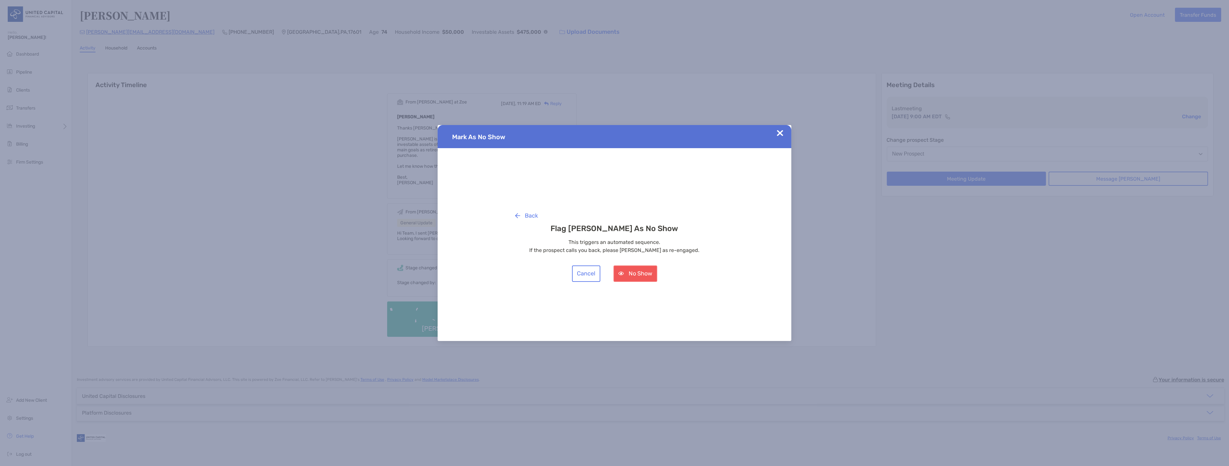  Describe the element at coordinates (780, 133) in the screenshot. I see `img: Close Updates Zoe` at that location.